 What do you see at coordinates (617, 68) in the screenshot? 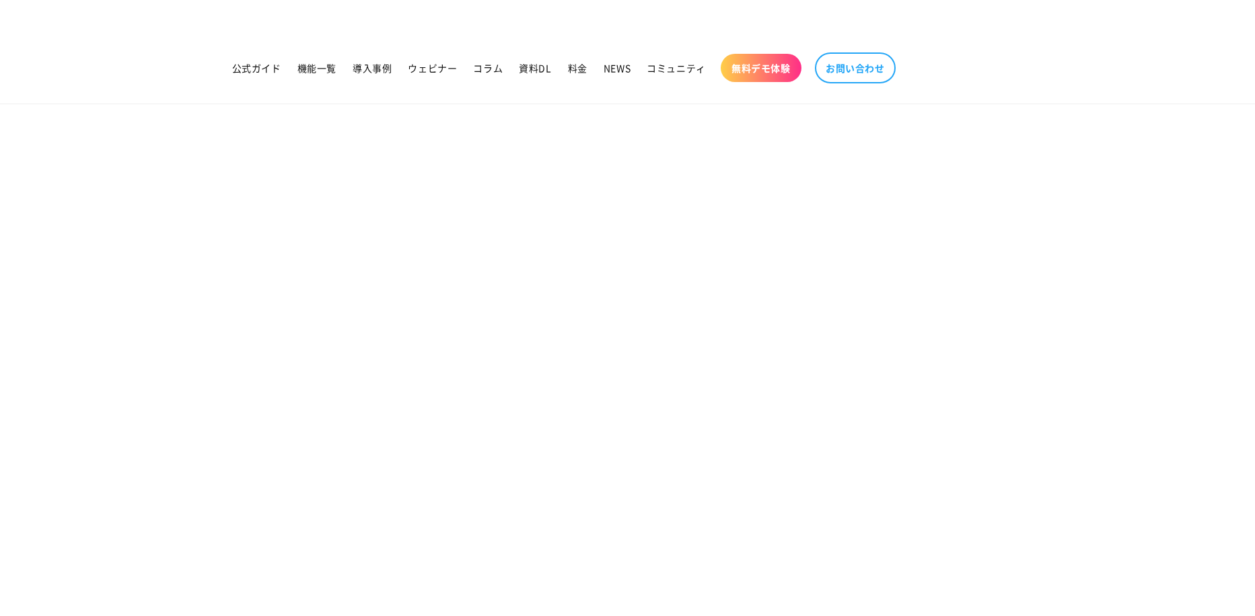
I see `a: NEWS` at bounding box center [617, 68].